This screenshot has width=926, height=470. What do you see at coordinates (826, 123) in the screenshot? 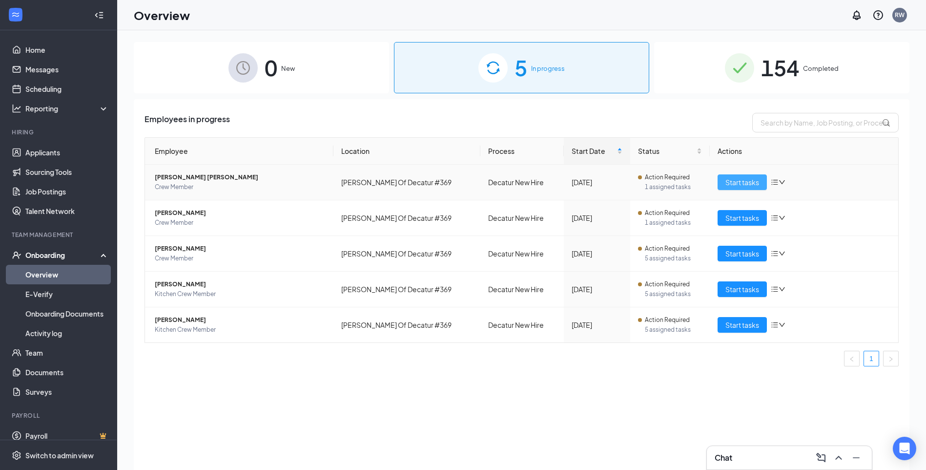
I see `input: Search by Name, Job Posting, or Process` at bounding box center [826, 123].